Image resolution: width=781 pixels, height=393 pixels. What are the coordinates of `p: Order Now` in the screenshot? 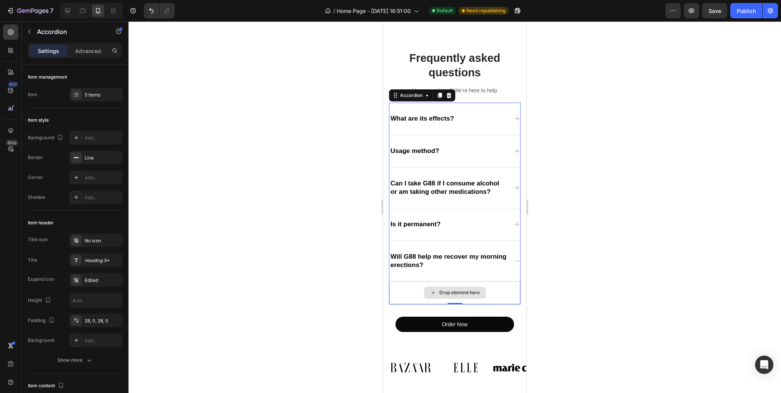 It's located at (72, 303).